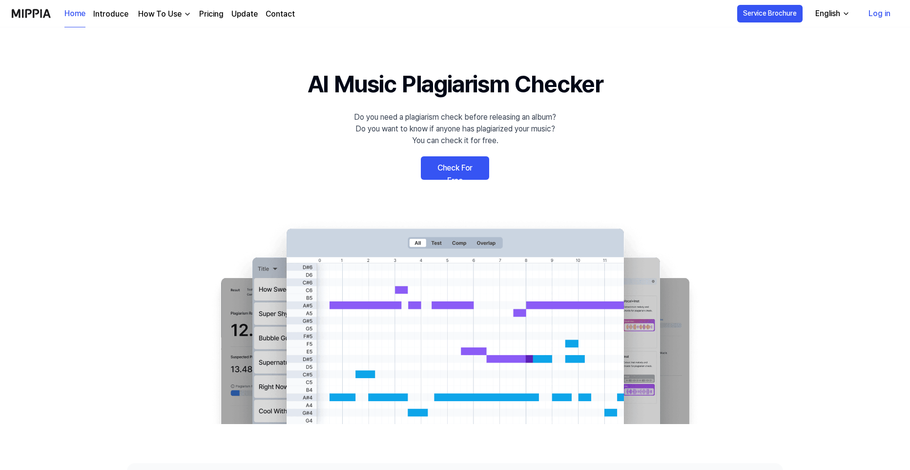 Image resolution: width=910 pixels, height=470 pixels. Describe the element at coordinates (831, 14) in the screenshot. I see `button: English` at that location.